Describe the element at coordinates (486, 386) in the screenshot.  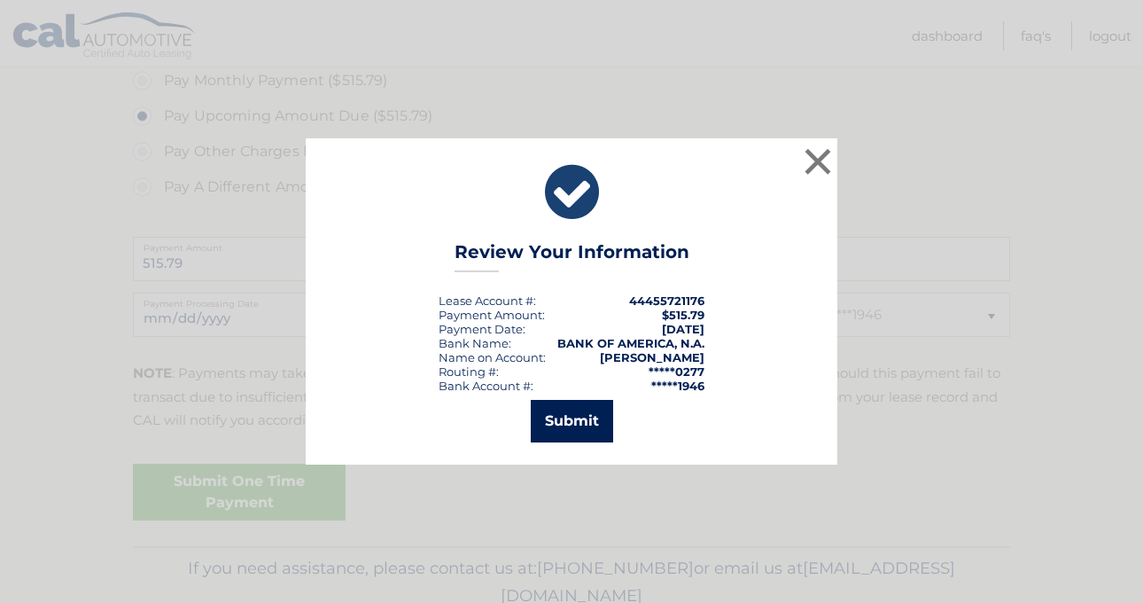
I see `div: Bank Account #:` at that location.